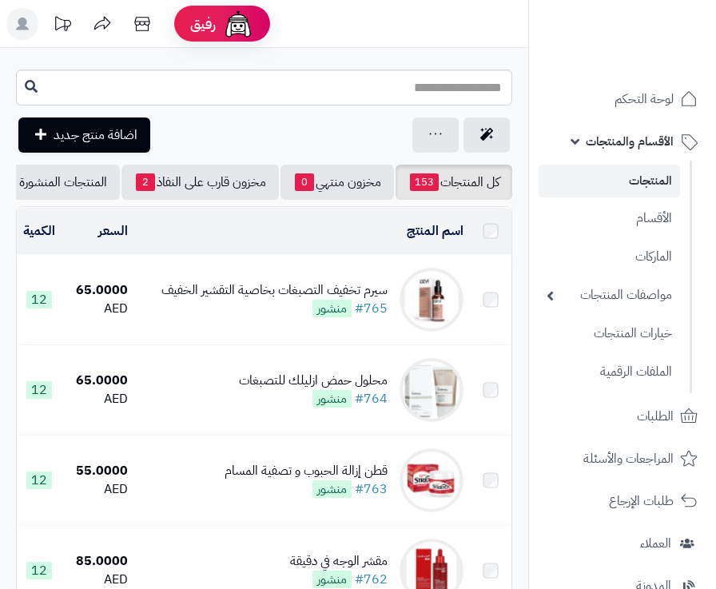 Image resolution: width=716 pixels, height=589 pixels. Describe the element at coordinates (609, 372) in the screenshot. I see `a: الملفات الرقمية` at that location.